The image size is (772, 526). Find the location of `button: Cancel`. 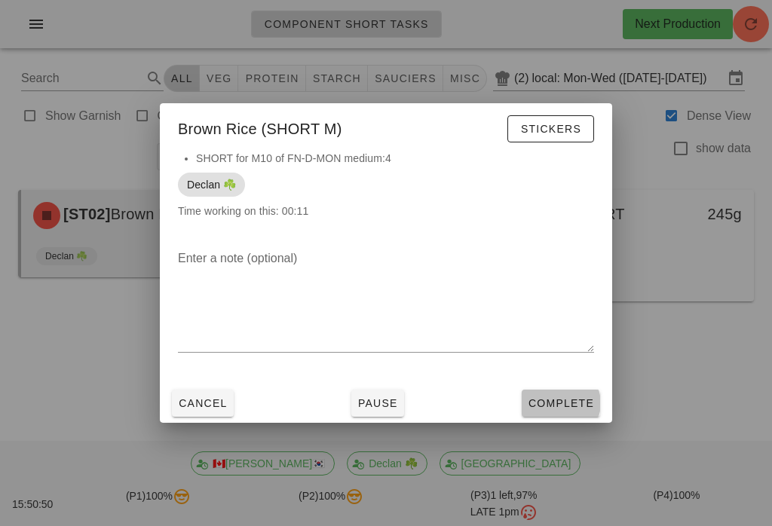

button: Cancel is located at coordinates (203, 403).